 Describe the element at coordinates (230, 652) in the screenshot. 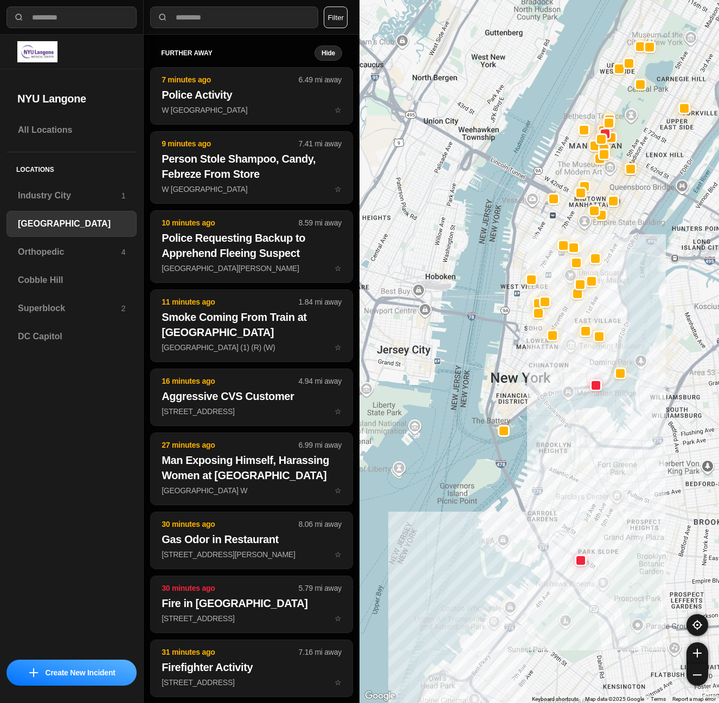

I see `p: 31 minutes ago` at that location.